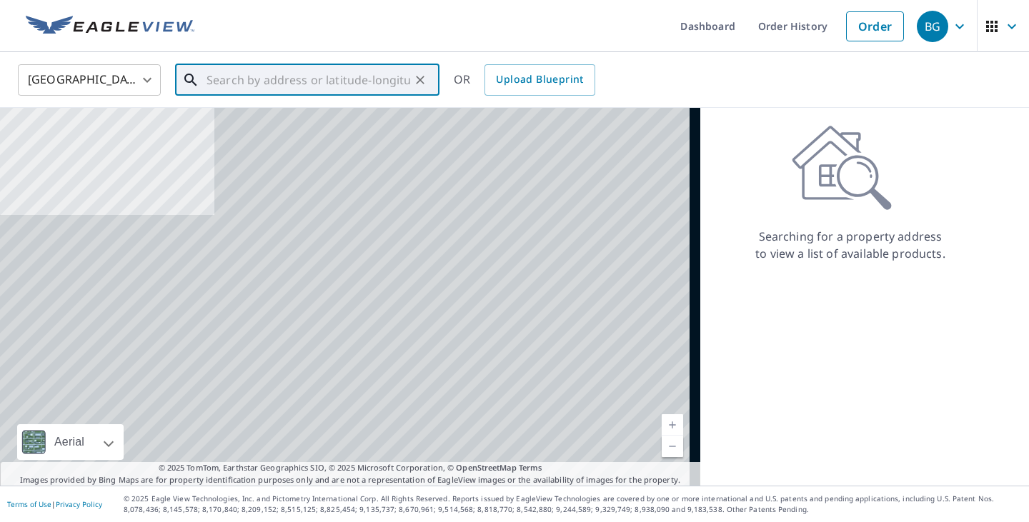 The width and height of the screenshot is (1029, 522). I want to click on a: Terms of Use, so click(29, 504).